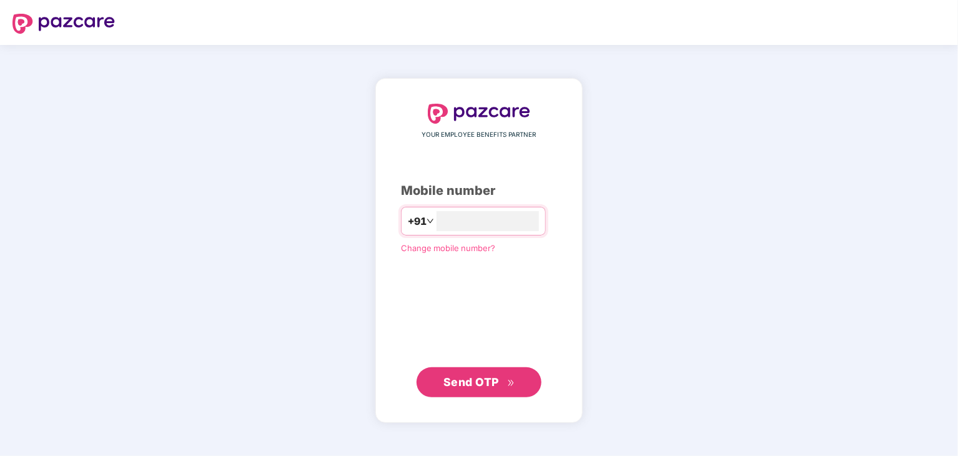  I want to click on span: +91, so click(417, 221).